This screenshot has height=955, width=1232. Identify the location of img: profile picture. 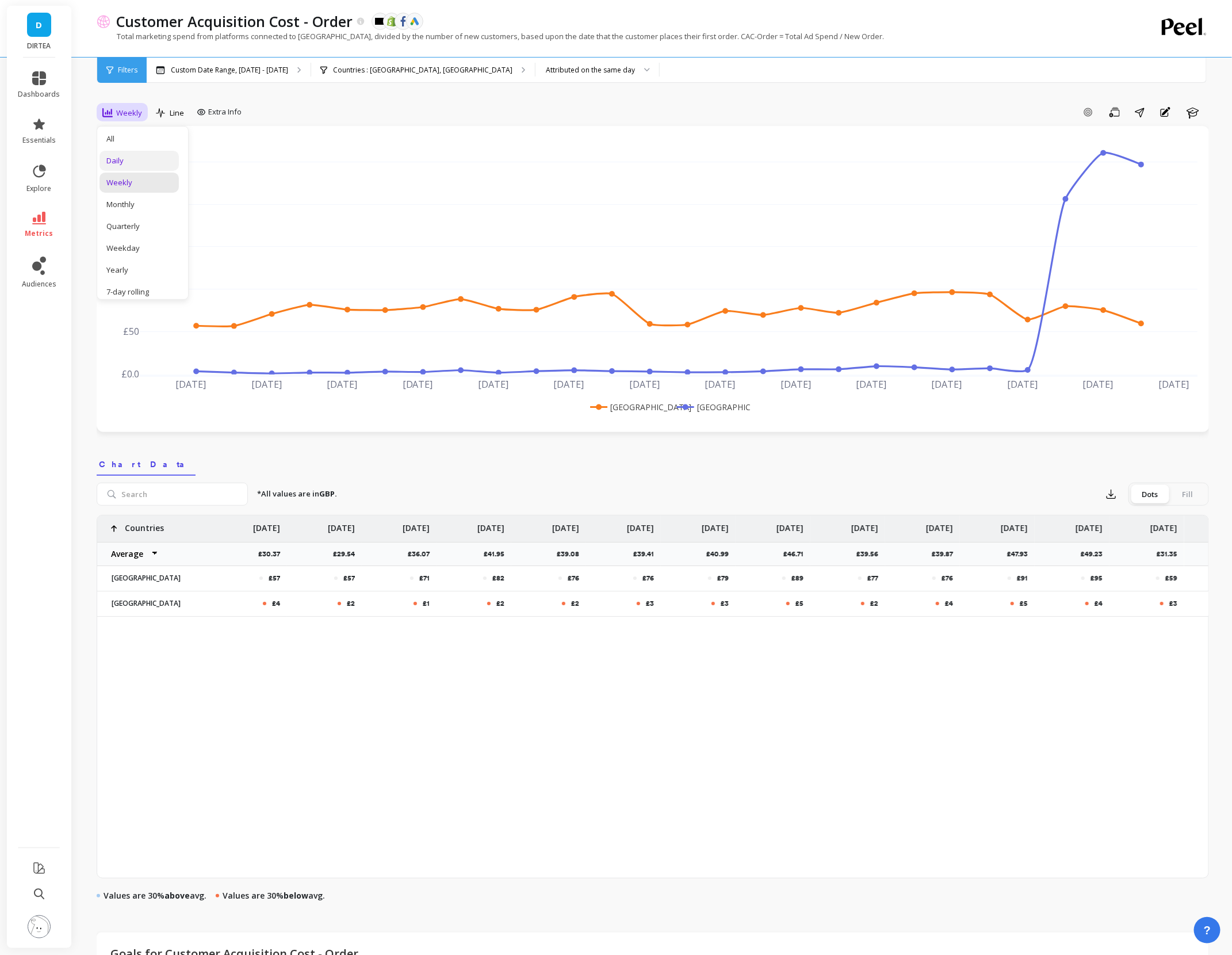
(39, 926).